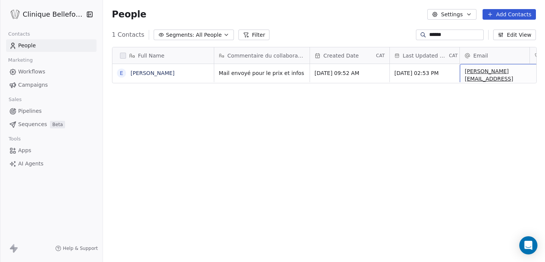 This screenshot has height=262, width=545. What do you see at coordinates (128, 35) in the screenshot?
I see `span: 1 Contacts` at bounding box center [128, 35].